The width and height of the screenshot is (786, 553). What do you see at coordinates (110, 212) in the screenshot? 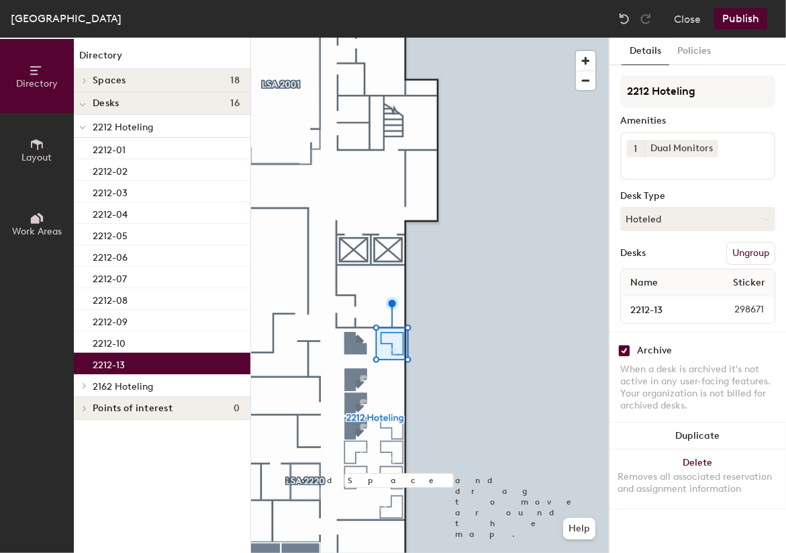
I see `p: 2212-04` at bounding box center [110, 212].